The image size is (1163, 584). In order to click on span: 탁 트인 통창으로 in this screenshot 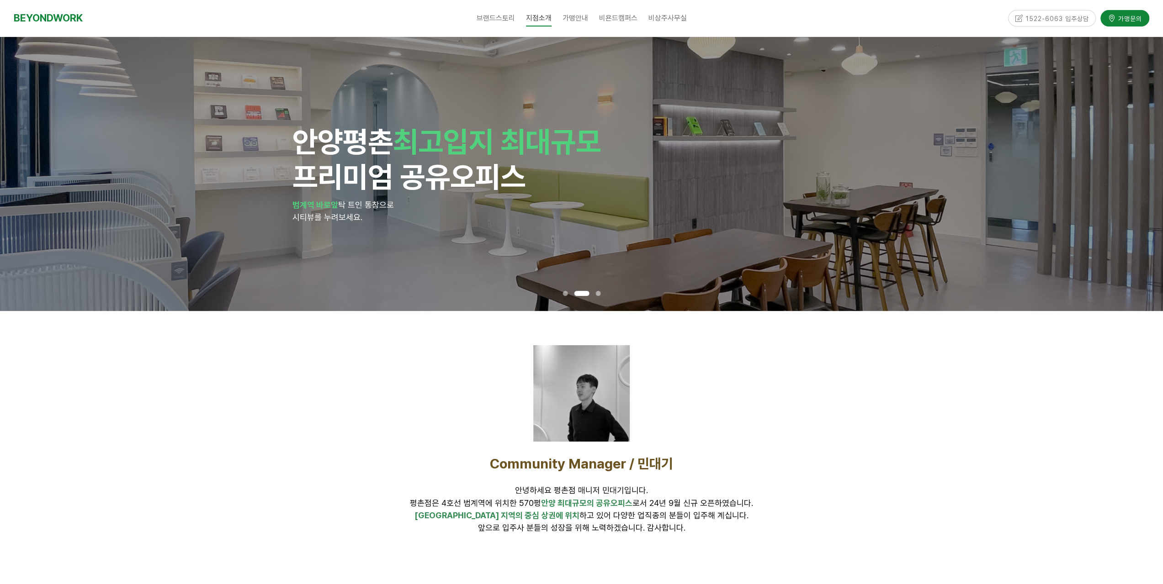, I will do `click(366, 205)`.